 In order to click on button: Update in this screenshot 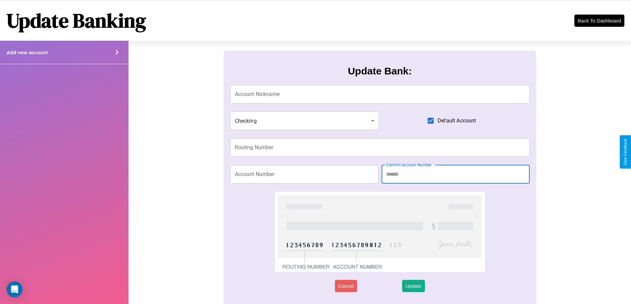, I will do `click(414, 286)`.